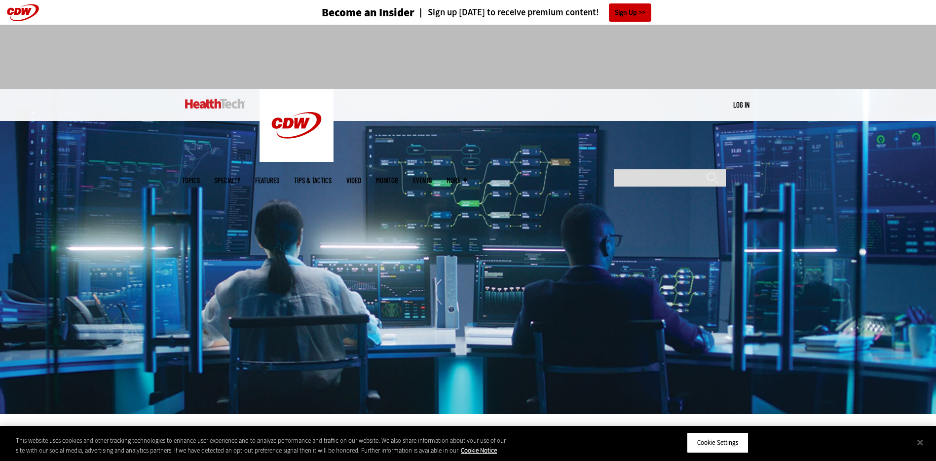  I want to click on h3: Become an Insider, so click(368, 12).